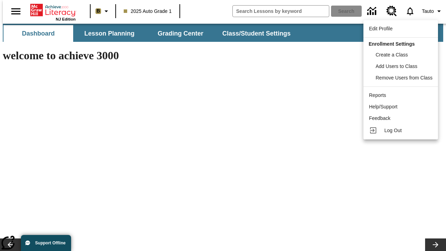 The width and height of the screenshot is (446, 251). Describe the element at coordinates (381, 29) in the screenshot. I see `span: Edit Profile` at that location.